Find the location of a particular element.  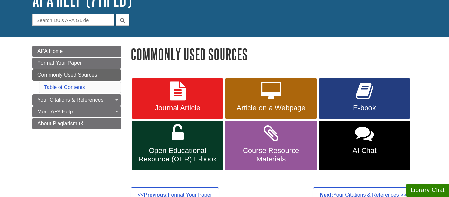

input: Search DU's APA Guide is located at coordinates (73, 20).